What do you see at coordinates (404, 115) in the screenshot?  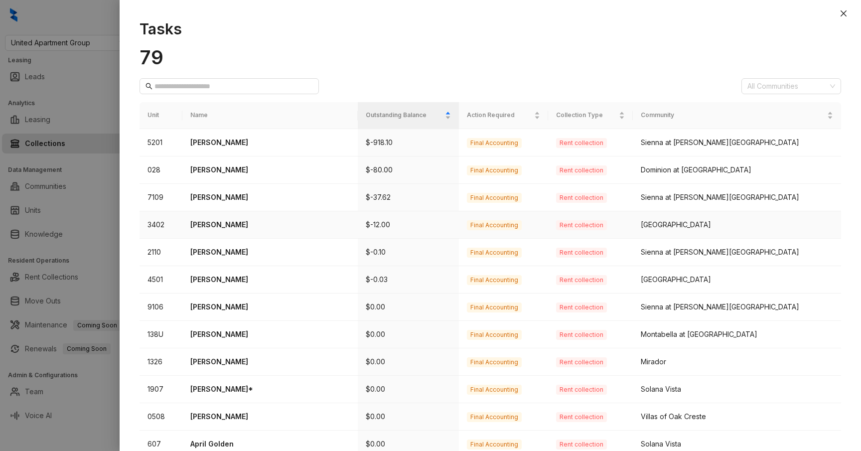 I see `span: Outstanding Balance` at bounding box center [404, 115].